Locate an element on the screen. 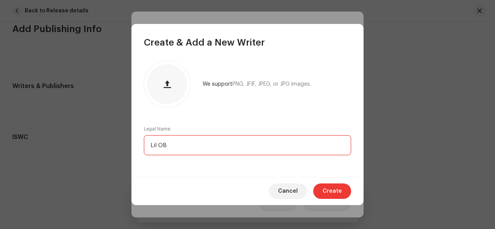 The width and height of the screenshot is (495, 229). span: Create is located at coordinates (332, 191).